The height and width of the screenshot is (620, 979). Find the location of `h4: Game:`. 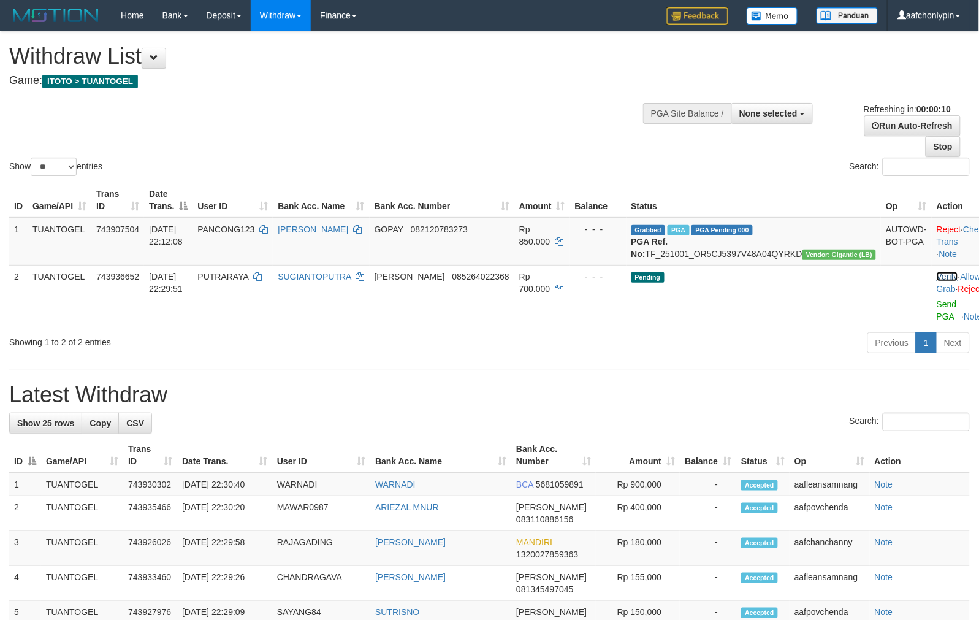

h4: Game: is located at coordinates (325, 81).